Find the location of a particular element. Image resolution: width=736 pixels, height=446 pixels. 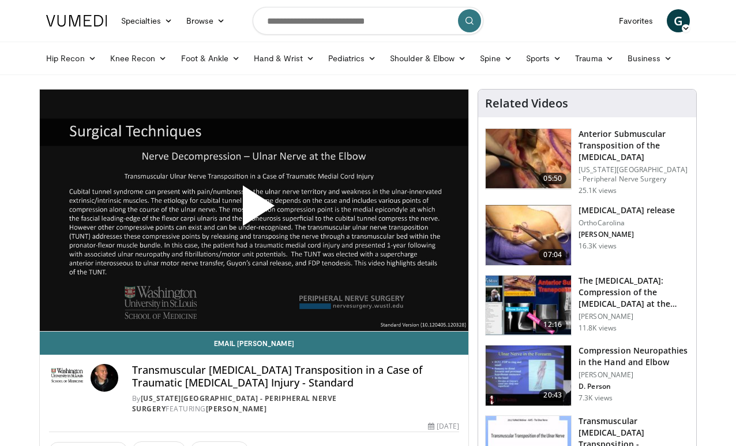

p: 7.3K views is located at coordinates (596, 398).